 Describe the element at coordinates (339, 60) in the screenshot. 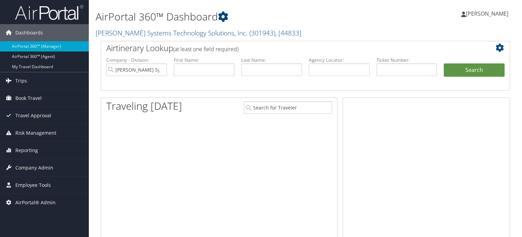

I see `label: Agency Locator:` at that location.